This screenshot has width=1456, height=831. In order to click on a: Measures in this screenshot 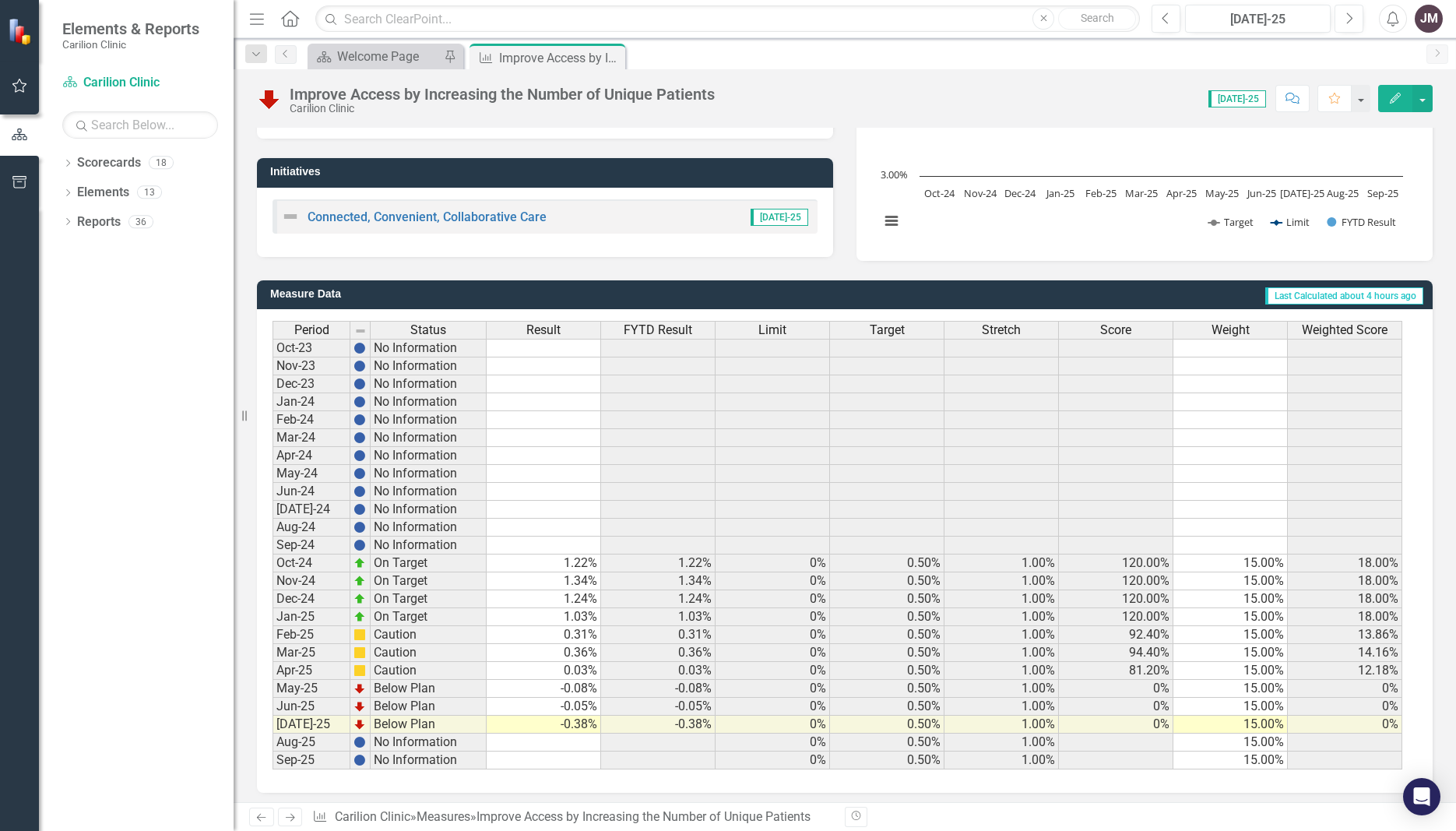, I will do `click(443, 816)`.